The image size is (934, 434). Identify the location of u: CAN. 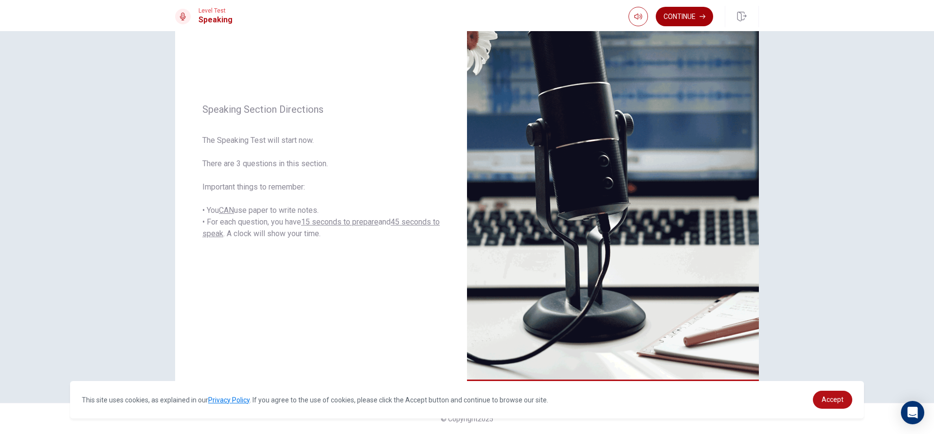
(226, 210).